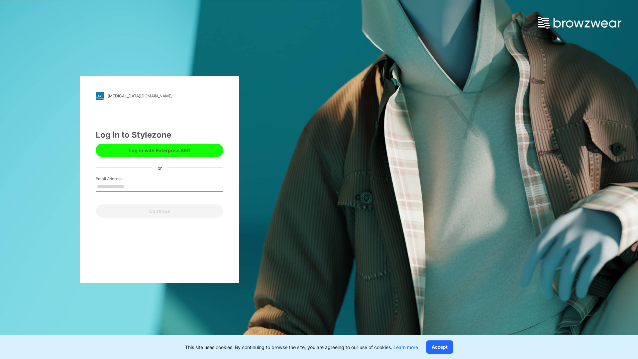 The image size is (638, 359). What do you see at coordinates (119, 179) in the screenshot?
I see `label: Email Address` at bounding box center [119, 179].